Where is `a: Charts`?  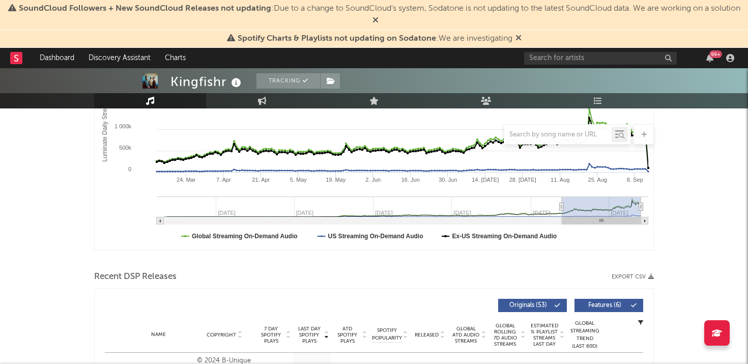 a: Charts is located at coordinates (175, 58).